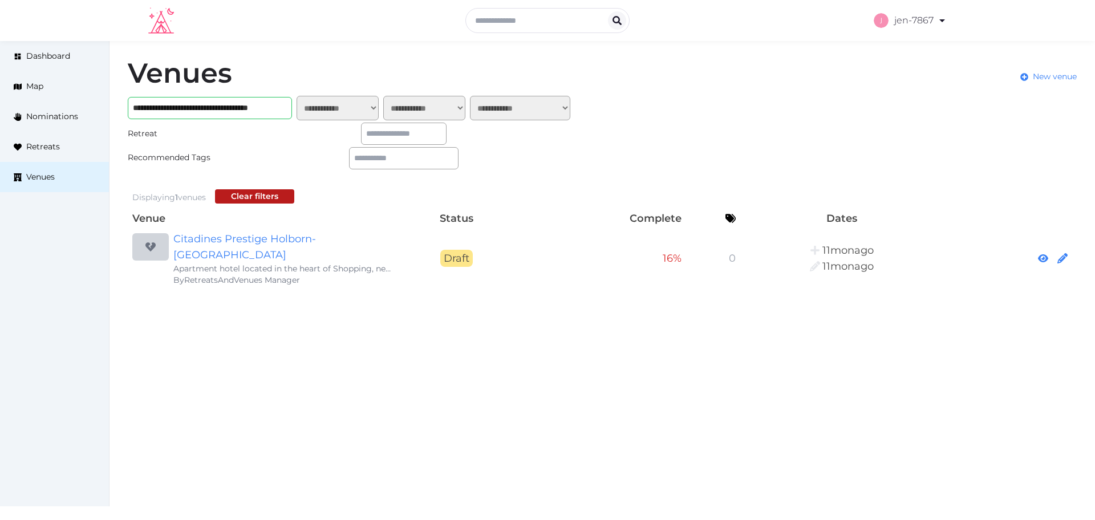  I want to click on div: Recommended Tags, so click(182, 157).